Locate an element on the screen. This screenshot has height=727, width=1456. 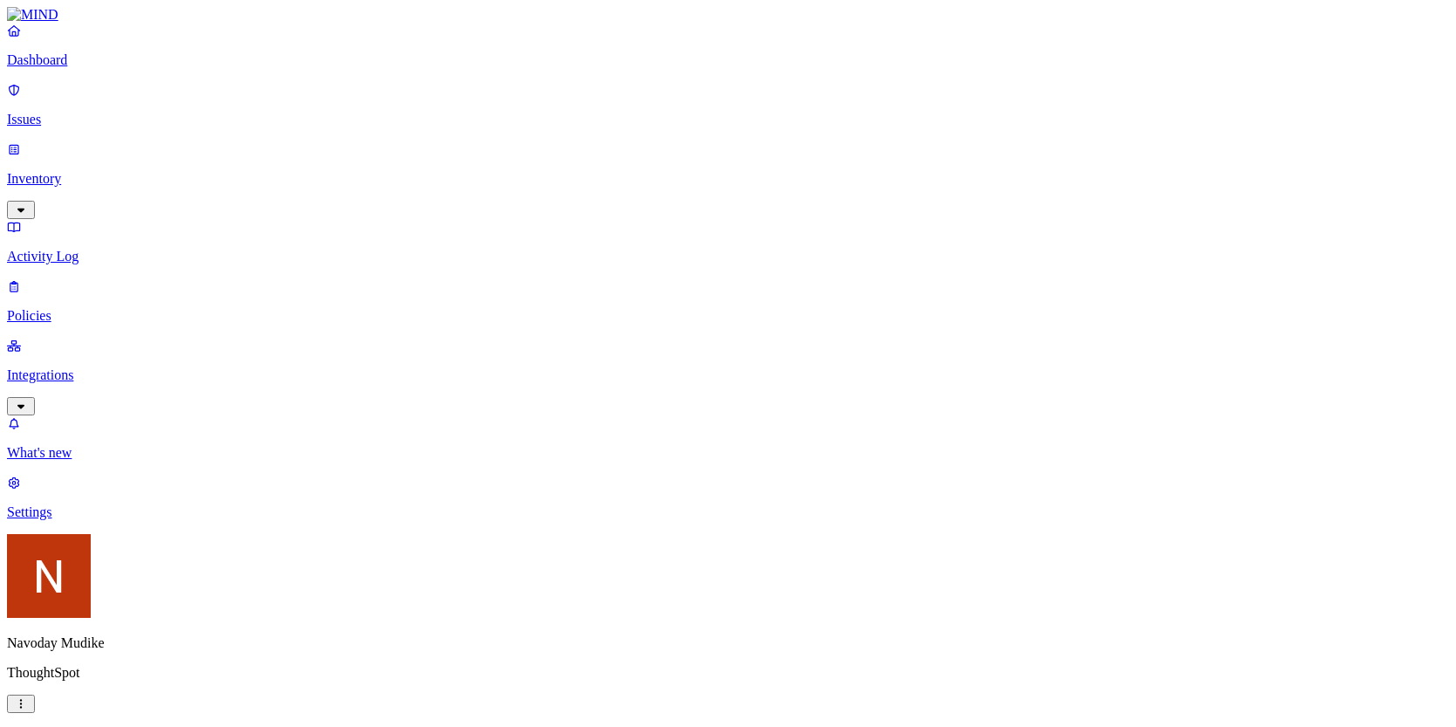
img: MIND is located at coordinates (32, 15).